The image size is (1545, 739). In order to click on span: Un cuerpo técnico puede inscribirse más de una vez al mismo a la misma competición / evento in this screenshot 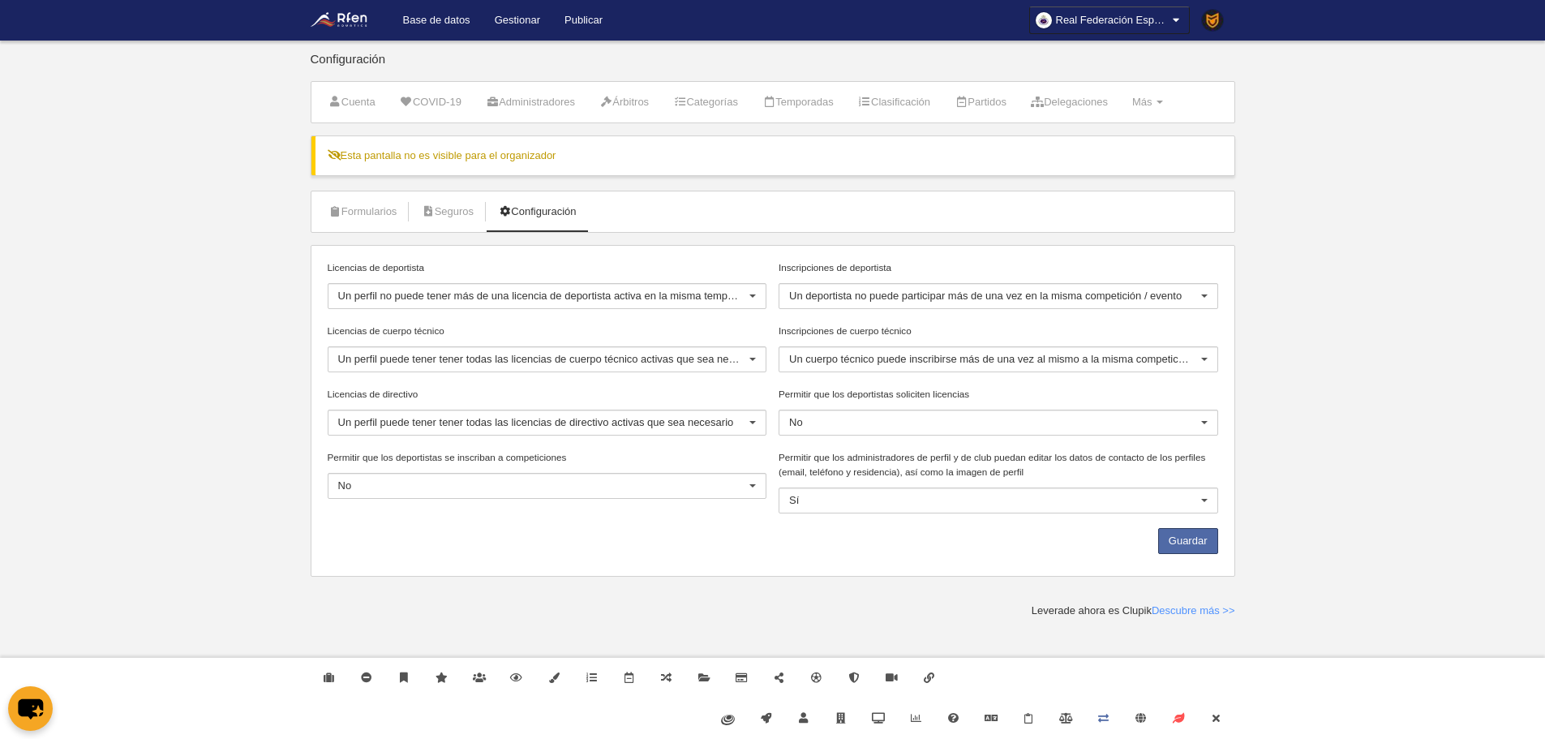, I will do `click(1010, 358)`.